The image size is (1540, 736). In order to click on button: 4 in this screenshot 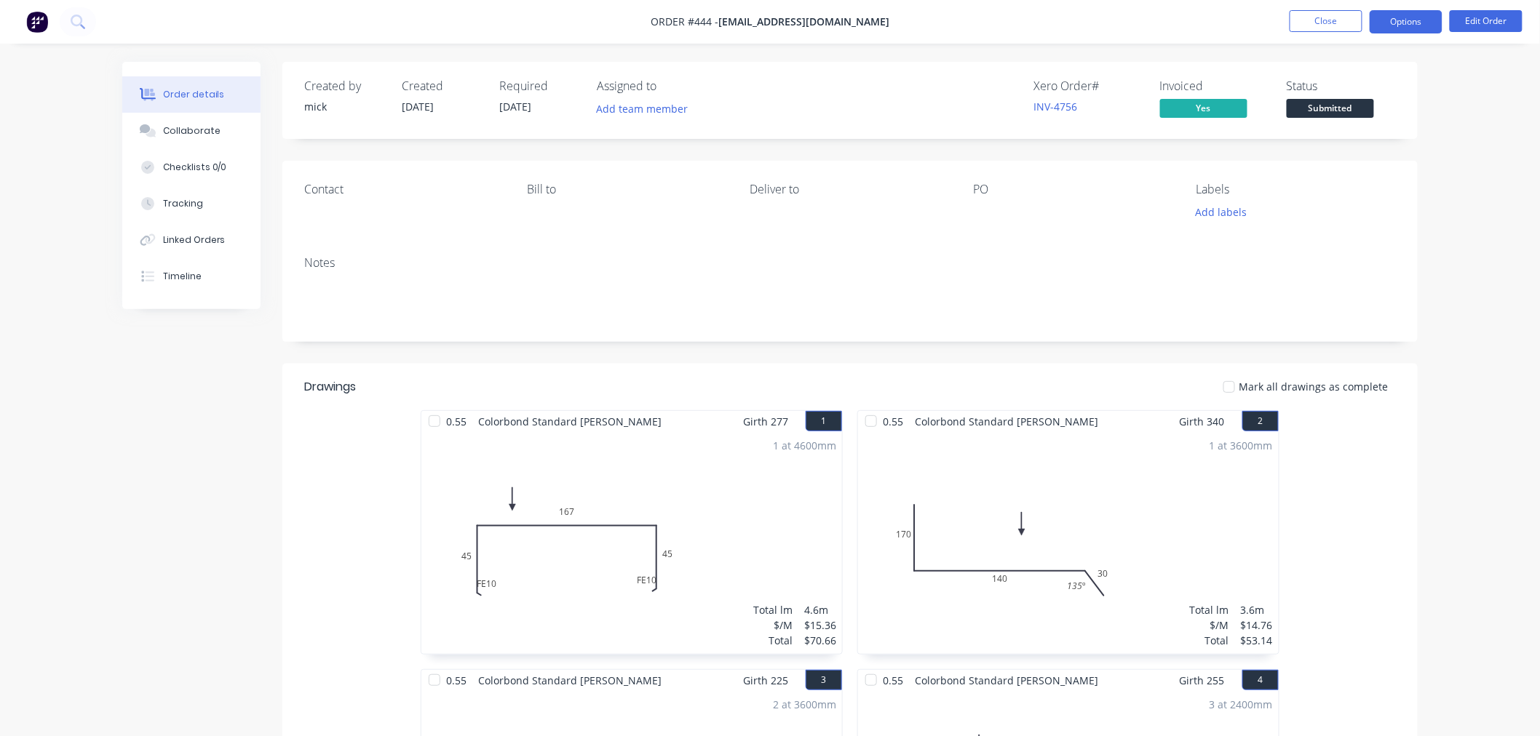, I will do `click(1260, 680)`.